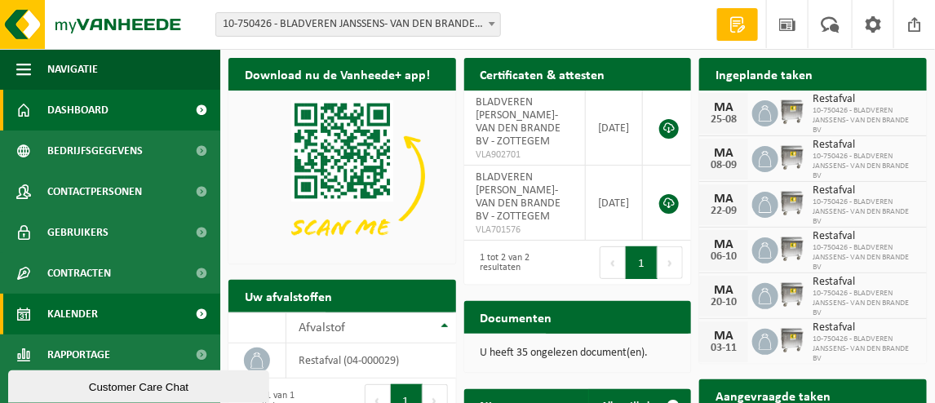 This screenshot has height=403, width=935. Describe the element at coordinates (641, 263) in the screenshot. I see `button: 1` at that location.